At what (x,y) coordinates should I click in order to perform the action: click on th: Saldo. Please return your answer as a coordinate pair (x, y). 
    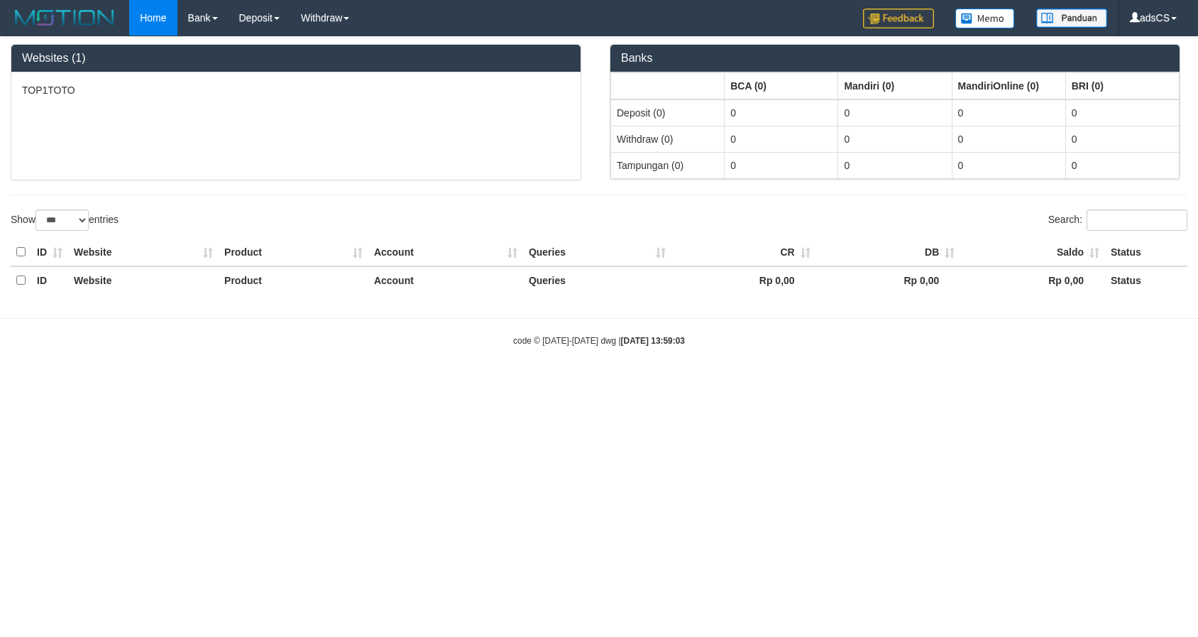
    Looking at the image, I should click on (1033, 252).